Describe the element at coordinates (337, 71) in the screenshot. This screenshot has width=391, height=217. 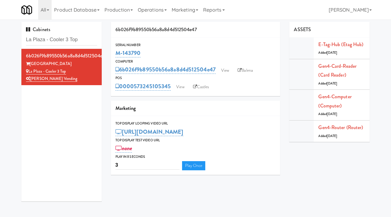
I see `a: Gen4-card-reader (Card Reader)` at that location.